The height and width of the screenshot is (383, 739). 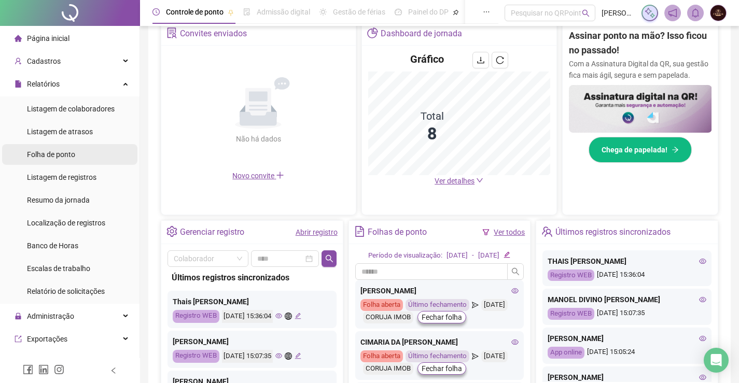 What do you see at coordinates (51, 155) in the screenshot?
I see `span: Folha de ponto` at bounding box center [51, 155].